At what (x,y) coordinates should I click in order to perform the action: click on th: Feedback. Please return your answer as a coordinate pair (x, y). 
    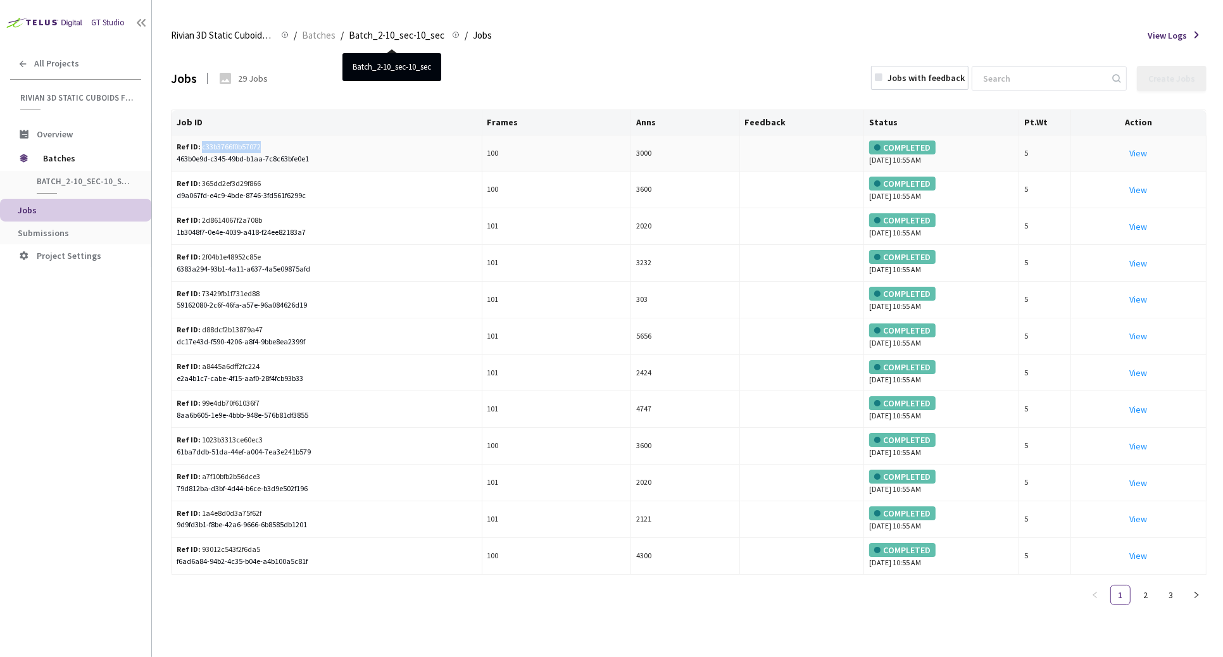
    Looking at the image, I should click on (802, 123).